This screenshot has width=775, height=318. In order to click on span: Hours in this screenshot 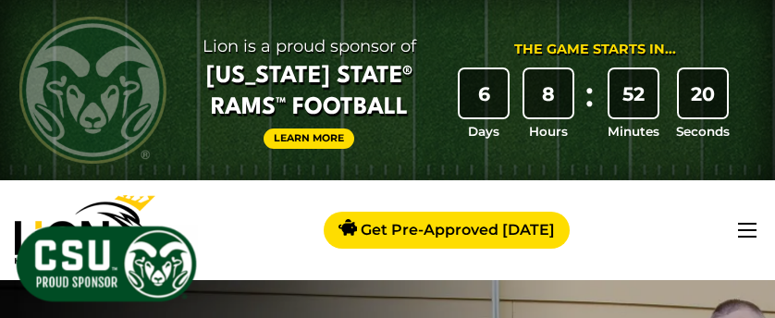, I will do `click(548, 131)`.